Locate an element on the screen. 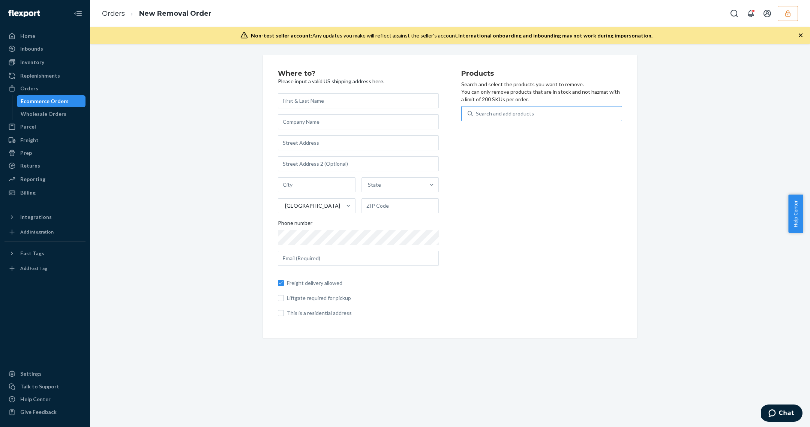  div: Give Feedback is located at coordinates (38, 412).